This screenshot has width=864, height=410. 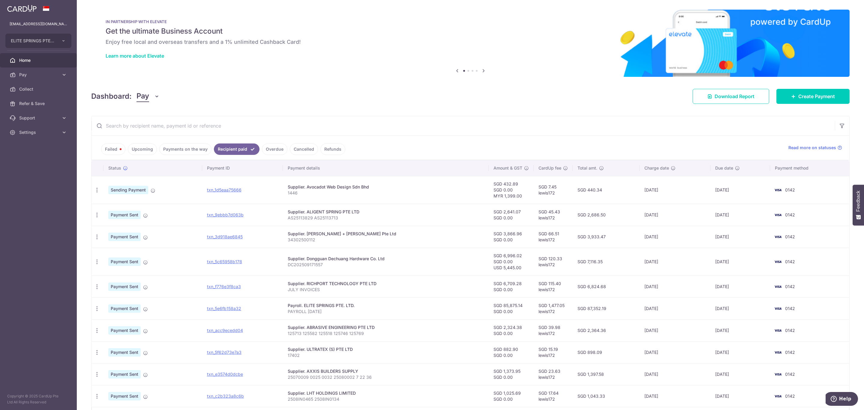 What do you see at coordinates (553, 352) in the screenshot?
I see `td: SGD 15.19 lewis172` at bounding box center [553, 352].